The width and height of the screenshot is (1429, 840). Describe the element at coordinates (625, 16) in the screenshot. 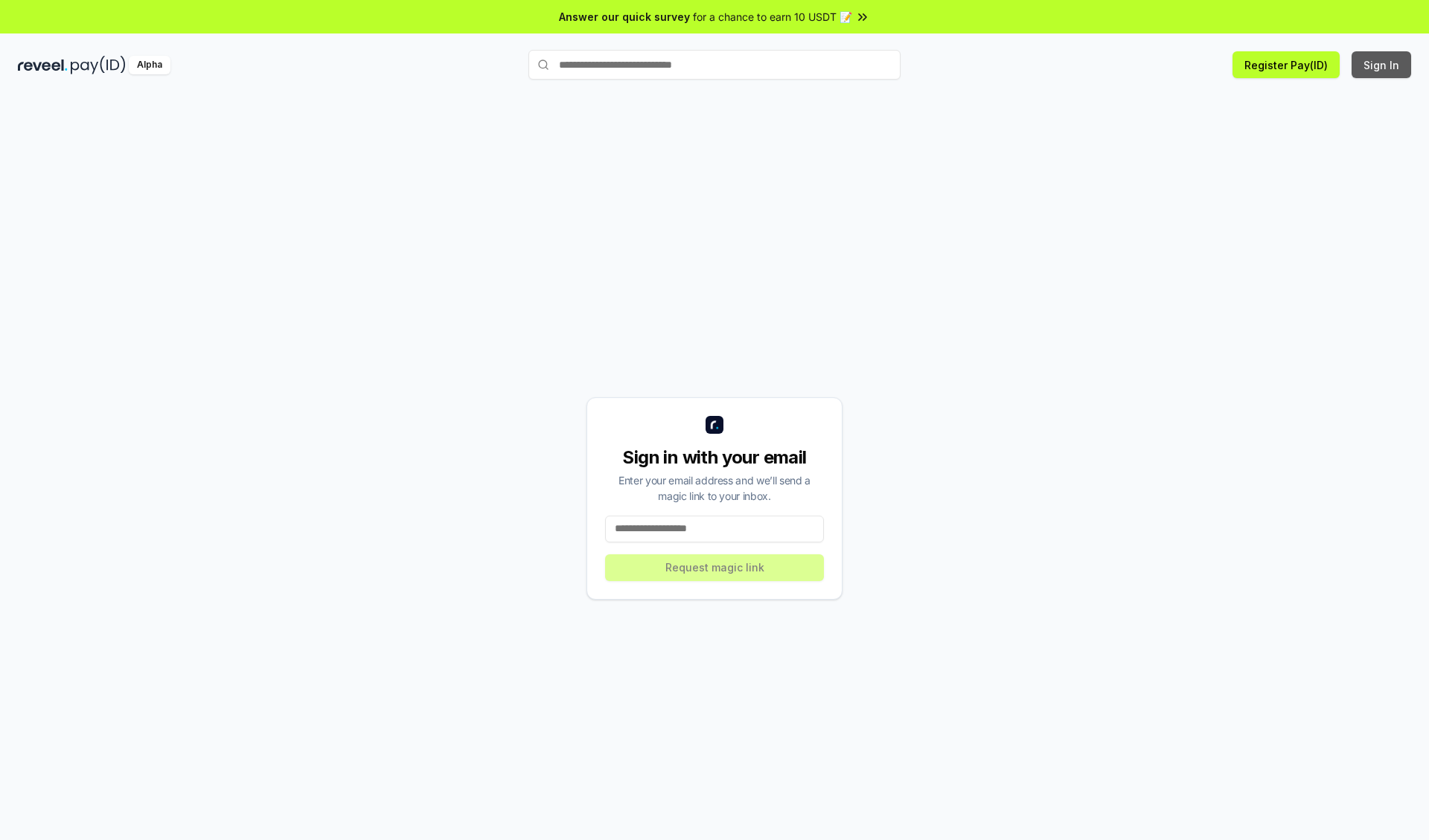

I see `span: Answer our quick survey` at that location.